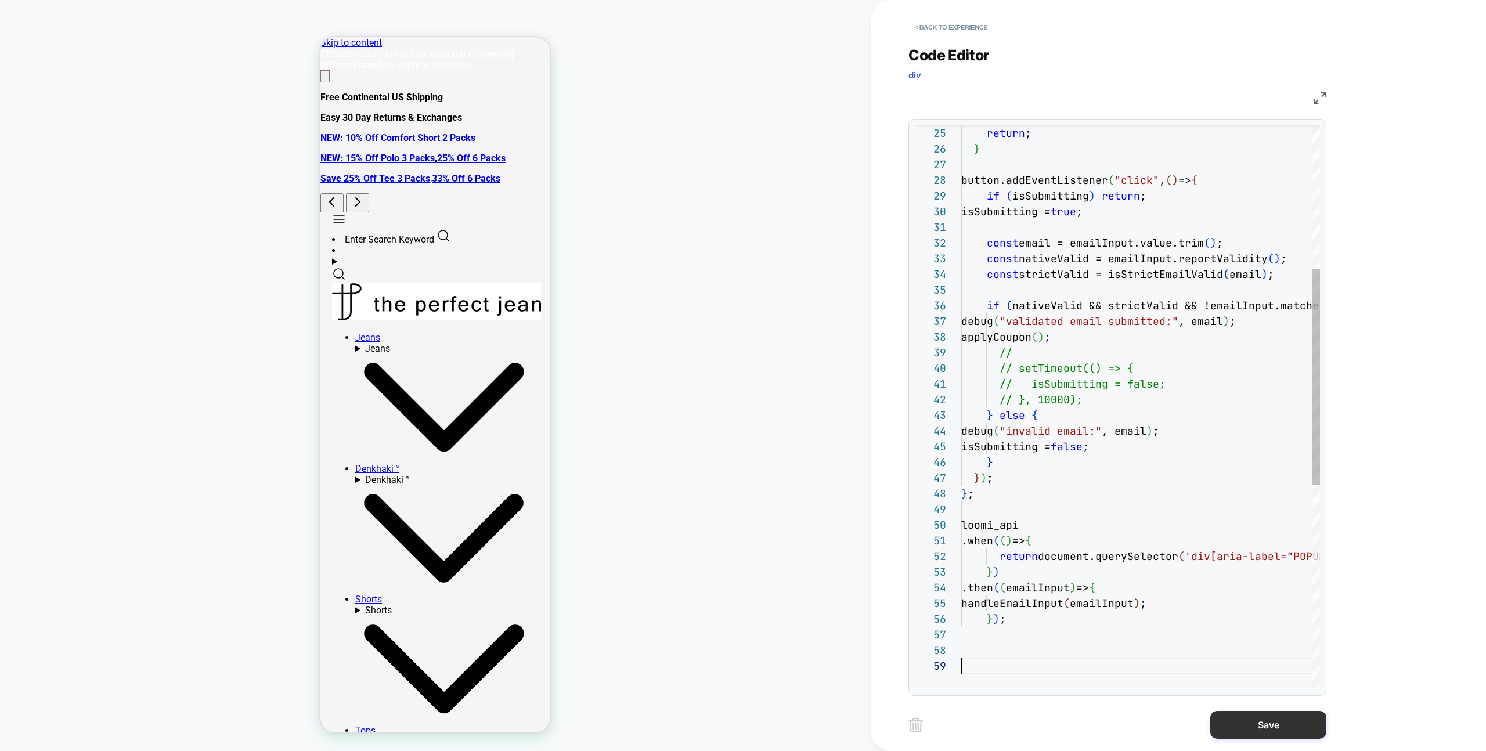  Describe the element at coordinates (931, 588) in the screenshot. I see `div: 54` at that location.